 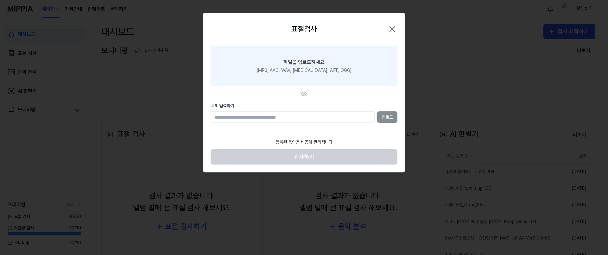 I want to click on div: 파일을 업로드하세요, so click(x=304, y=62).